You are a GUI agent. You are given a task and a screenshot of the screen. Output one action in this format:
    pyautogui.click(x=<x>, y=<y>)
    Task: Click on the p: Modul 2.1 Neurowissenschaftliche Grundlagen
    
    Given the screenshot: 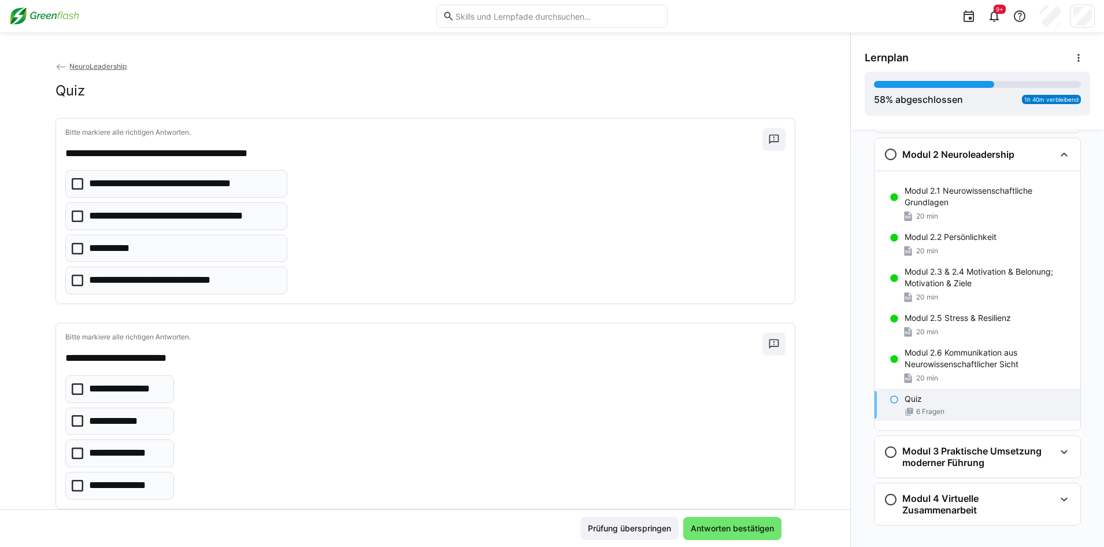 What is the action you would take?
    pyautogui.click(x=988, y=197)
    